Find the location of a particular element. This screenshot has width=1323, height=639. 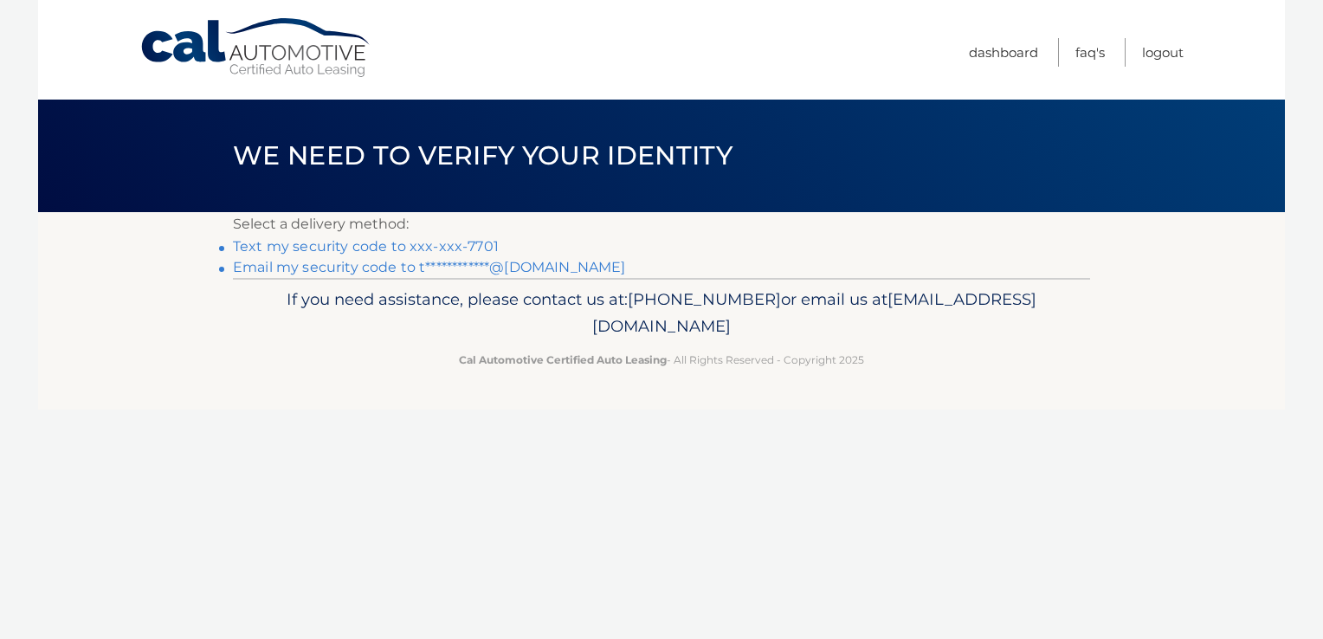

a: FAQ's is located at coordinates (1090, 52).